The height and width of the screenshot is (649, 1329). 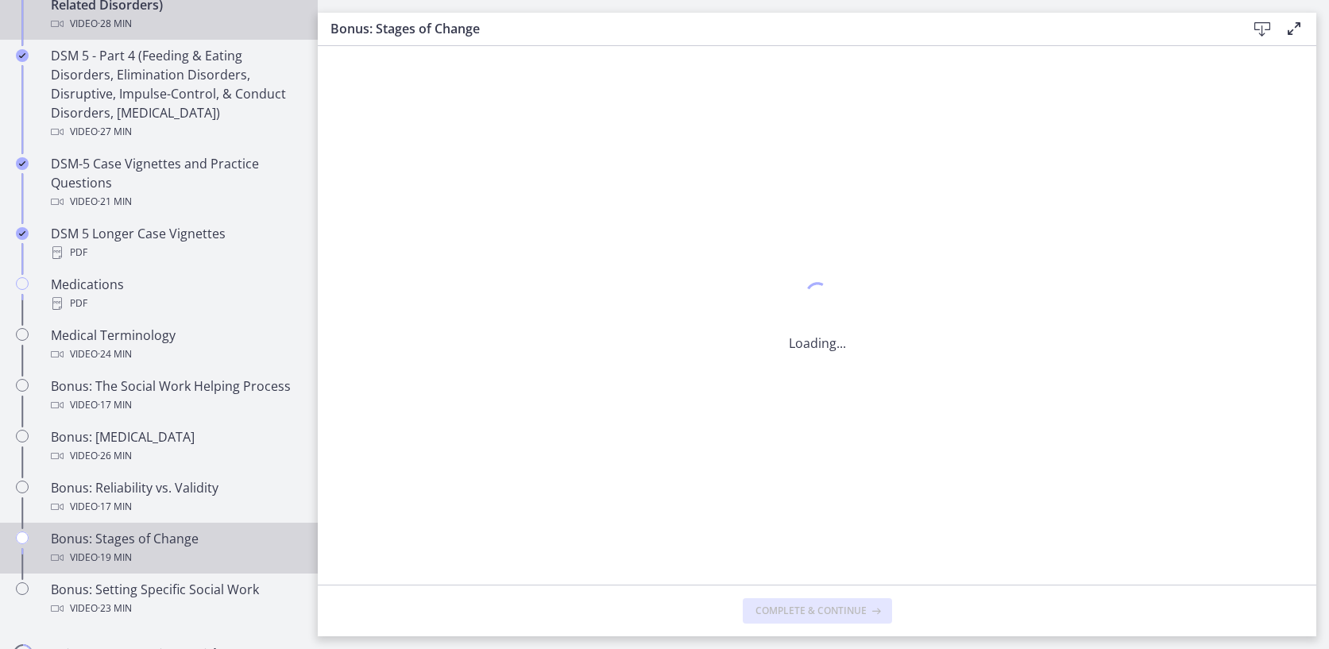 What do you see at coordinates (175, 294) in the screenshot?
I see `div: Medications` at bounding box center [175, 294].